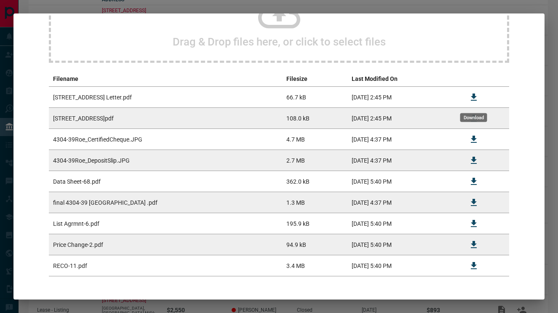 This screenshot has width=558, height=313. Describe the element at coordinates (314, 118) in the screenshot. I see `td: 108.0 kB` at that location.